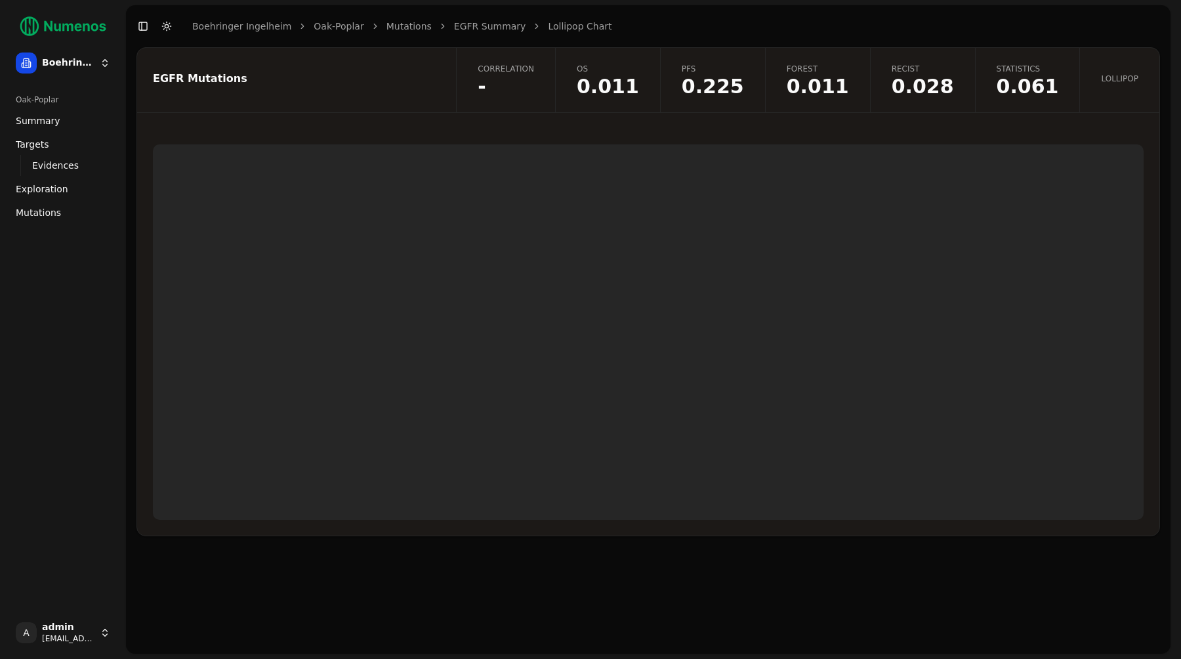 The height and width of the screenshot is (659, 1181). Describe the element at coordinates (608, 80) in the screenshot. I see `a: OS0.011` at that location.